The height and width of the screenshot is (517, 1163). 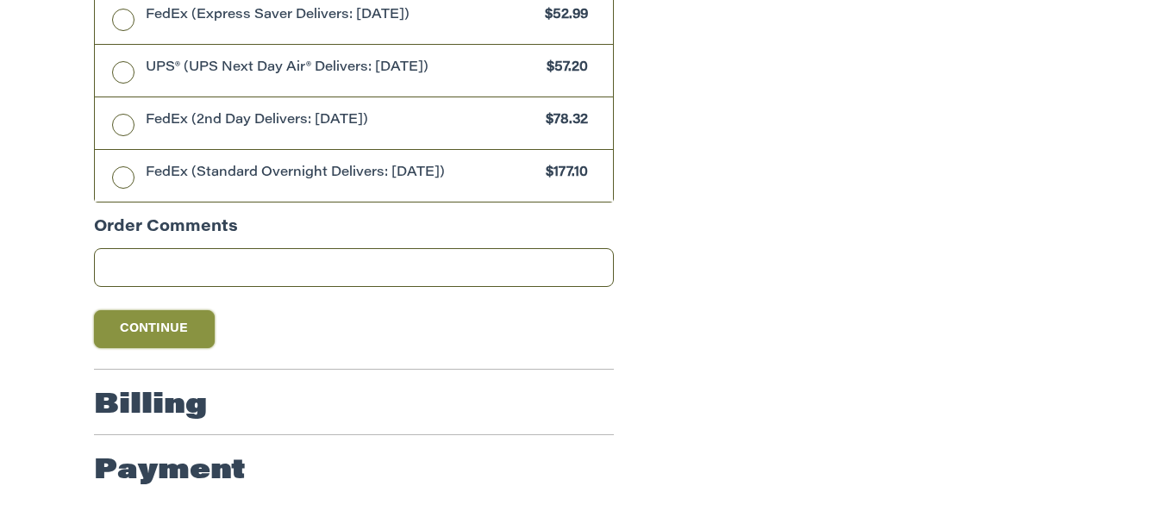 What do you see at coordinates (154, 329) in the screenshot?
I see `button: Continue` at bounding box center [154, 329].